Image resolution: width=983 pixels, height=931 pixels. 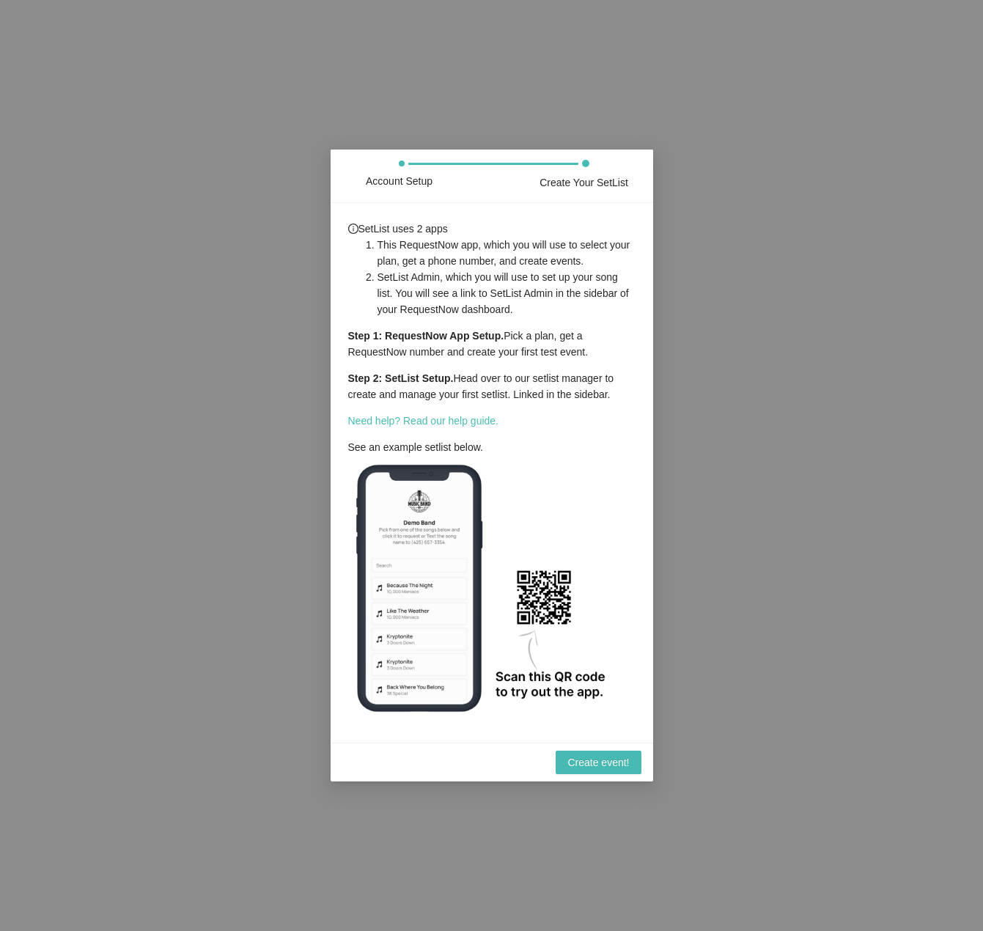 I want to click on a: Need help? Read our help guide., so click(x=424, y=421).